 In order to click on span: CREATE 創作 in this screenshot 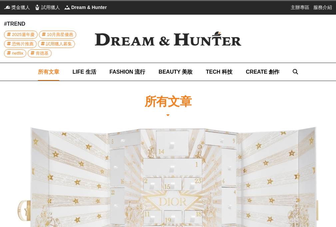, I will do `click(263, 72)`.